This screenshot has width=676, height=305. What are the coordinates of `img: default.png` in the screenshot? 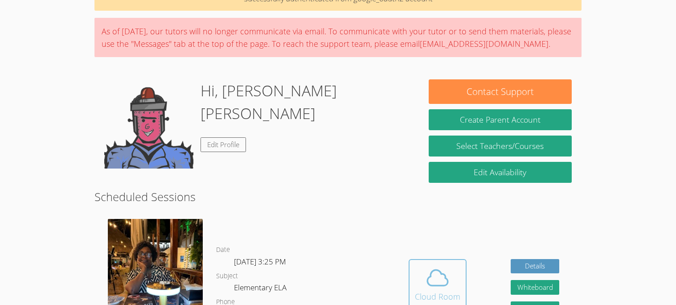 It's located at (149, 124).